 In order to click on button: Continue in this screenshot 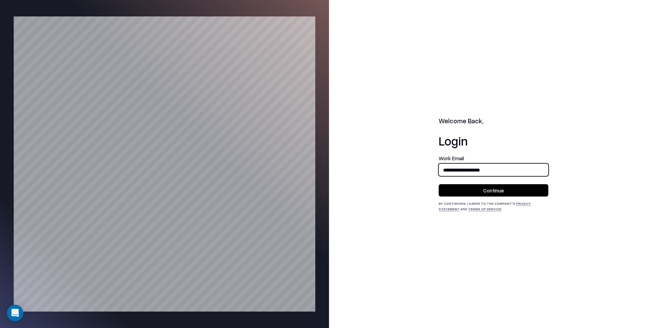, I will do `click(493, 191)`.